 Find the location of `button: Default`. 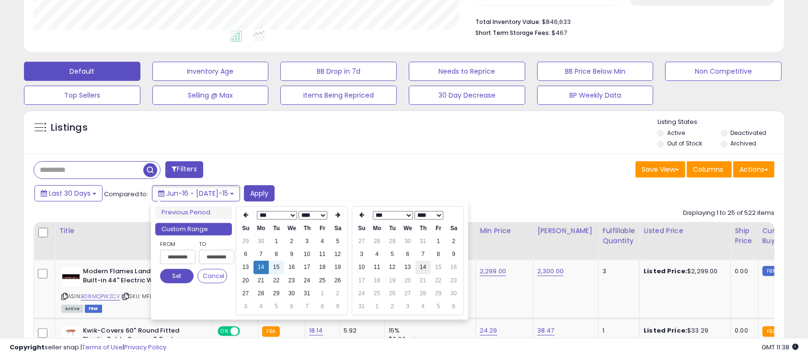

button: Default is located at coordinates (82, 71).